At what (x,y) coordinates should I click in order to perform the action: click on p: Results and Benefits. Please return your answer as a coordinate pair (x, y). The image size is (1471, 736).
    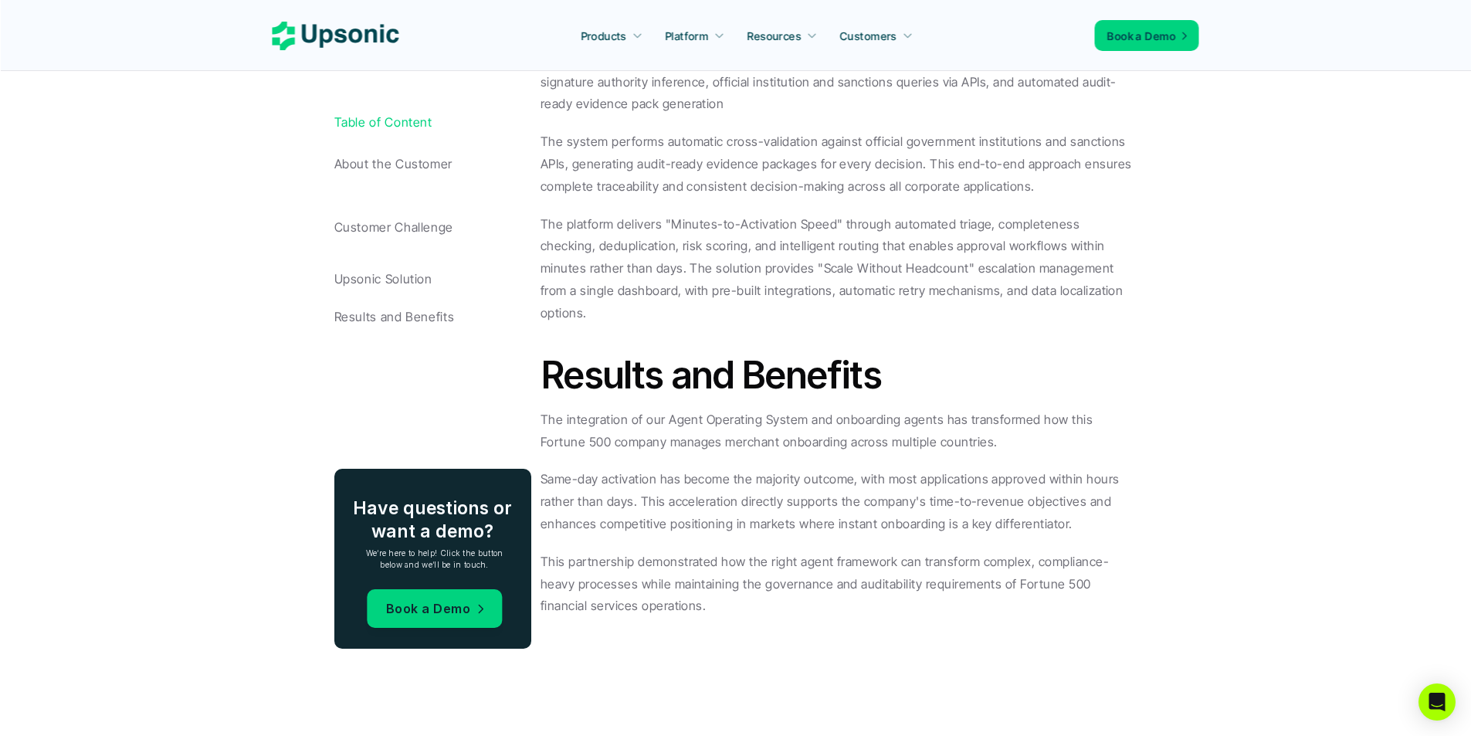
    Looking at the image, I should click on (434, 317).